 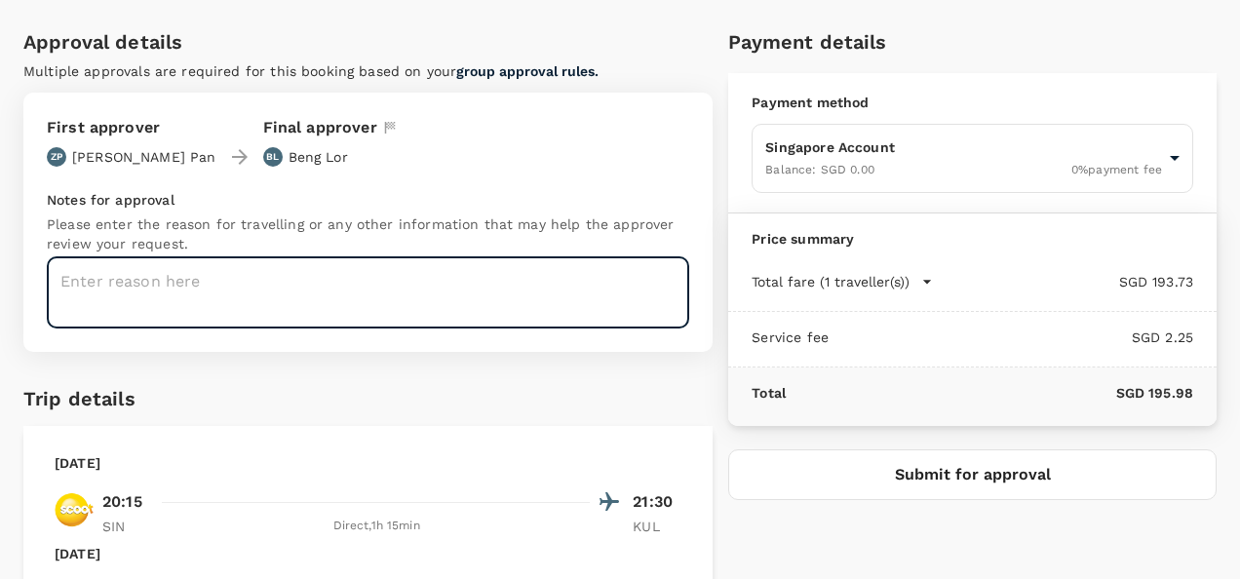 What do you see at coordinates (1117, 170) in the screenshot?
I see `span: 0 % payment fee` at bounding box center [1117, 170].